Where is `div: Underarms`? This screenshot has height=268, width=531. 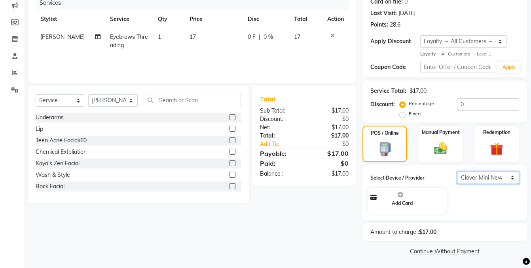
div: Underarms is located at coordinates (49, 117).